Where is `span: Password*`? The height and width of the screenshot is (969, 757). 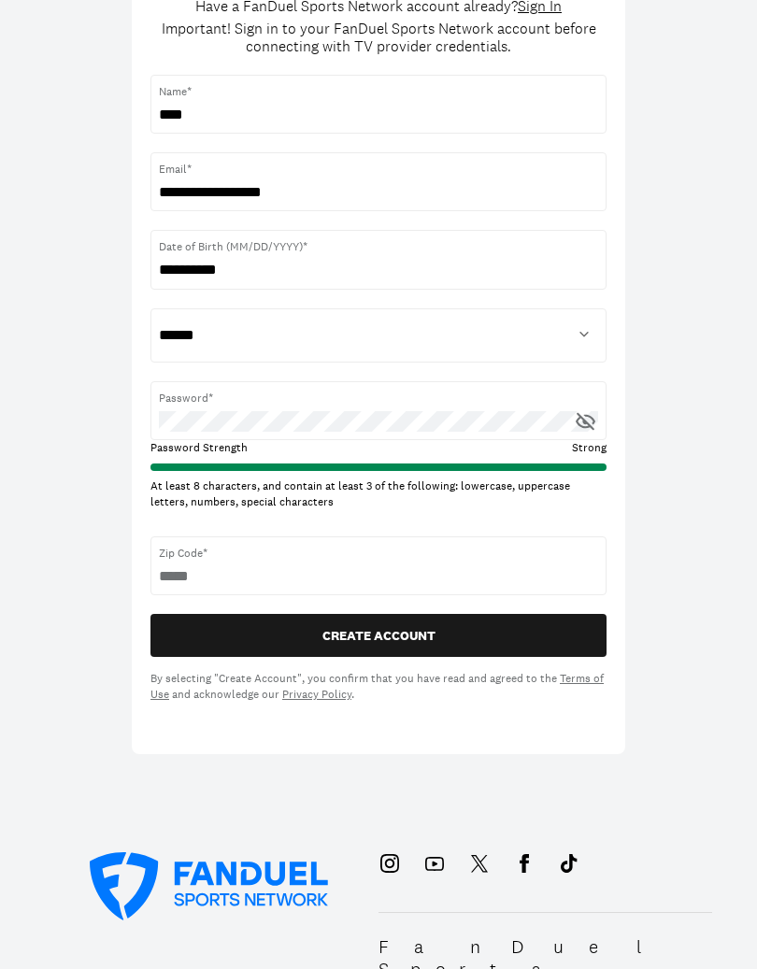 span: Password* is located at coordinates (378, 398).